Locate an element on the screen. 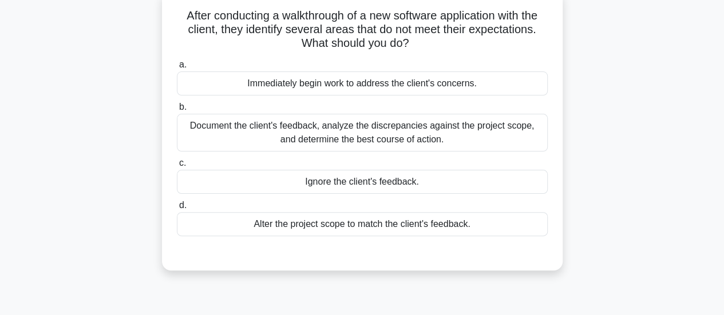  span: a. is located at coordinates (183, 64).